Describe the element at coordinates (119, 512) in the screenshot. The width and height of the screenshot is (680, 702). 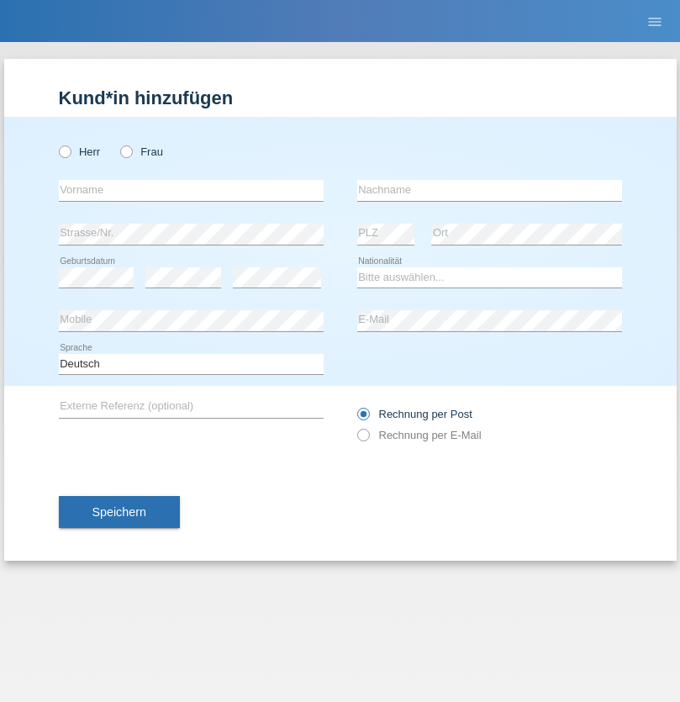
I see `button: Speichern` at that location.